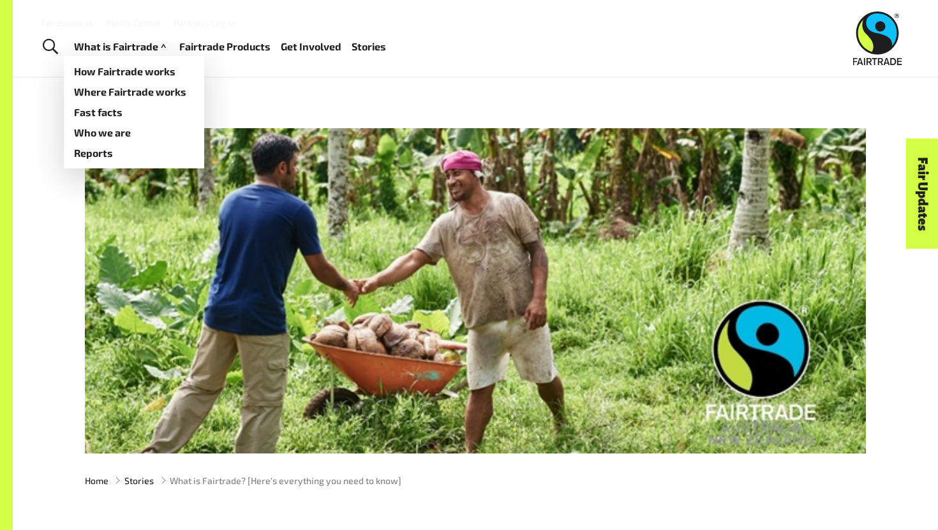  I want to click on a: Where Fairtrade works, so click(134, 92).